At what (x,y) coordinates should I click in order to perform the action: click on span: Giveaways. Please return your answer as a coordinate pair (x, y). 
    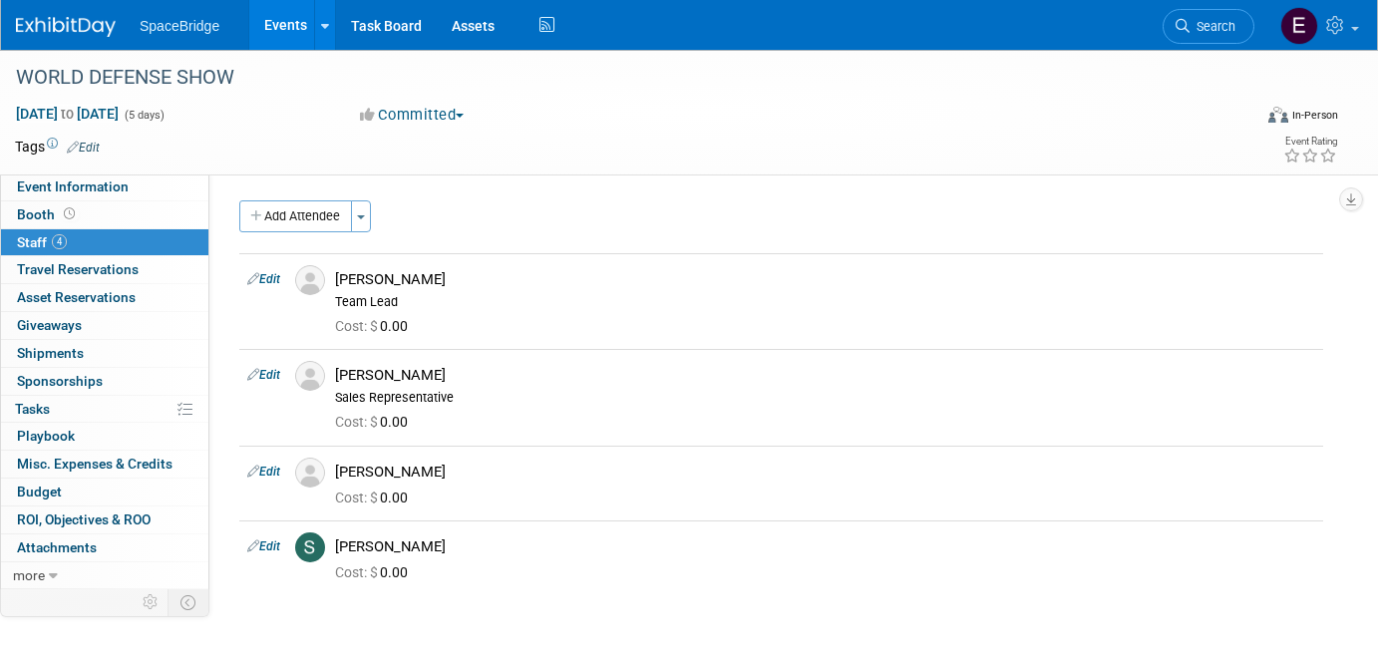
    Looking at the image, I should click on (49, 325).